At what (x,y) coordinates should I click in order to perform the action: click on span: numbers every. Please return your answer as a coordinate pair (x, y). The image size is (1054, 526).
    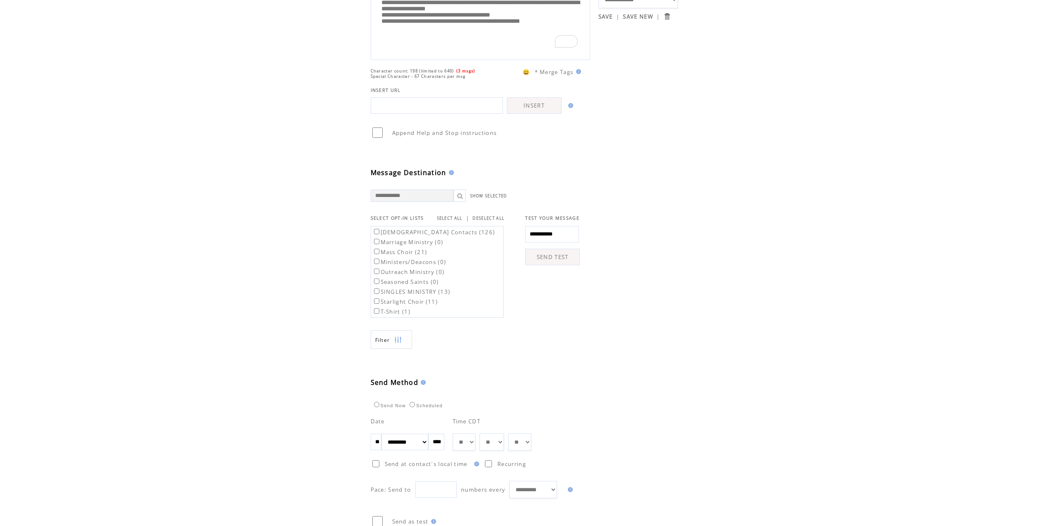
    Looking at the image, I should click on (483, 490).